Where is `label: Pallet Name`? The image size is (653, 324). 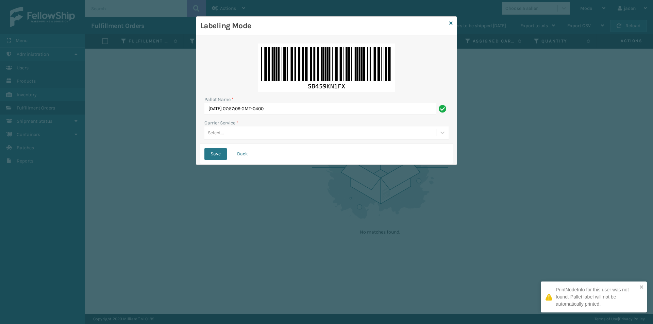 label: Pallet Name is located at coordinates (219, 99).